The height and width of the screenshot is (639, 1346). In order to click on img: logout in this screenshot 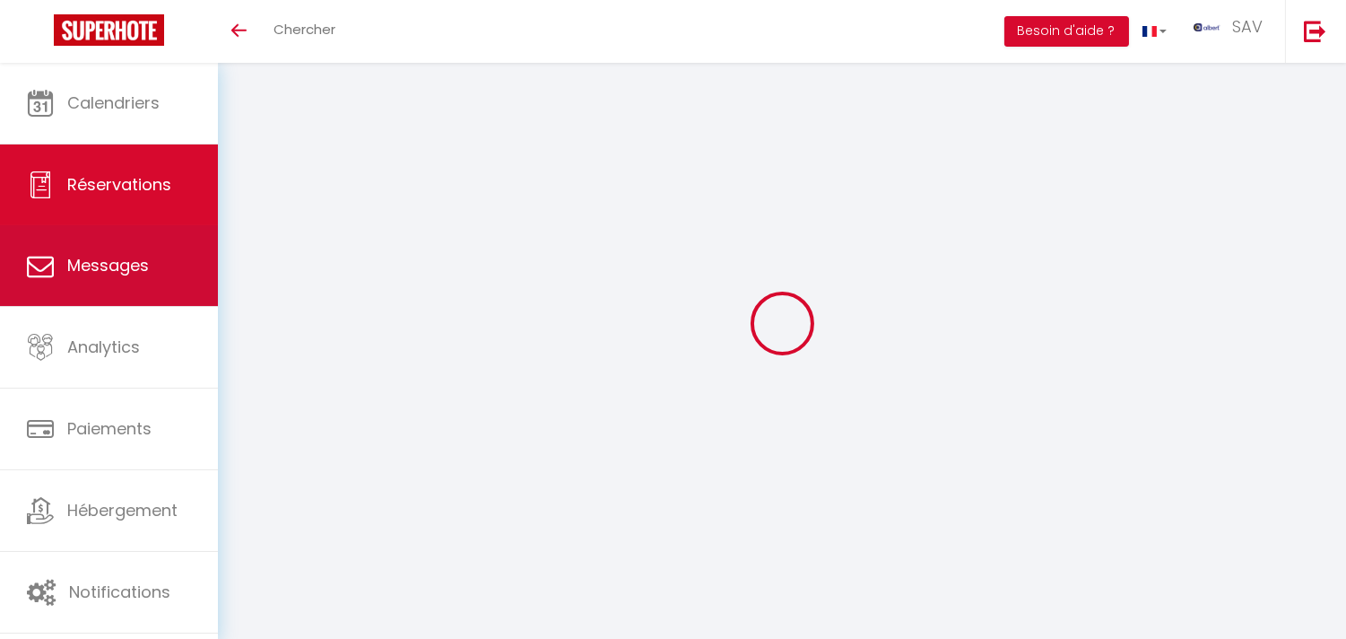, I will do `click(1315, 30)`.